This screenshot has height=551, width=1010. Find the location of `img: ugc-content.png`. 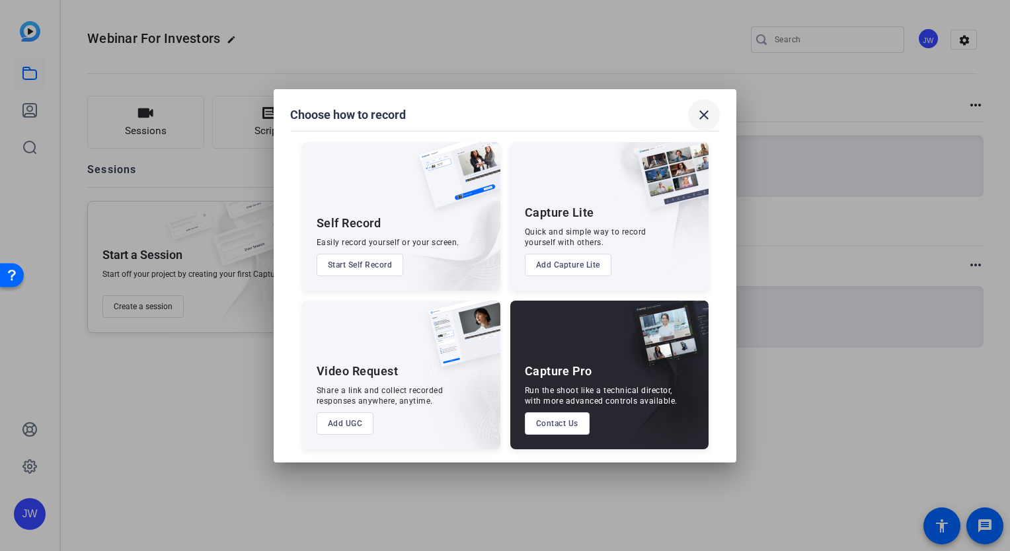

img: ugc-content.png is located at coordinates (459, 340).